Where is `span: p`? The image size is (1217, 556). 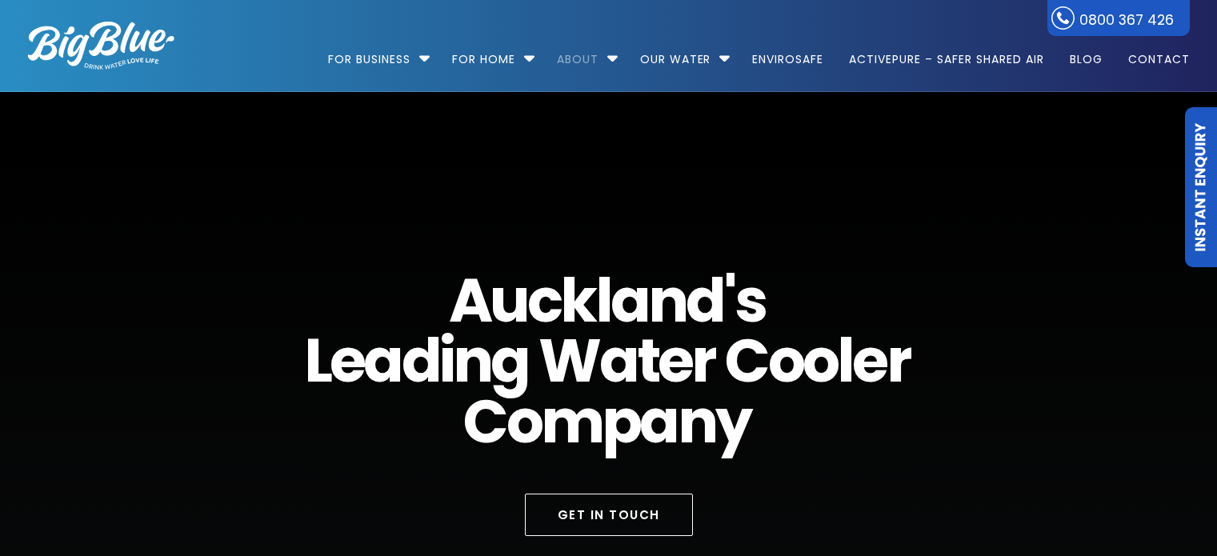
span: p is located at coordinates (620, 421).